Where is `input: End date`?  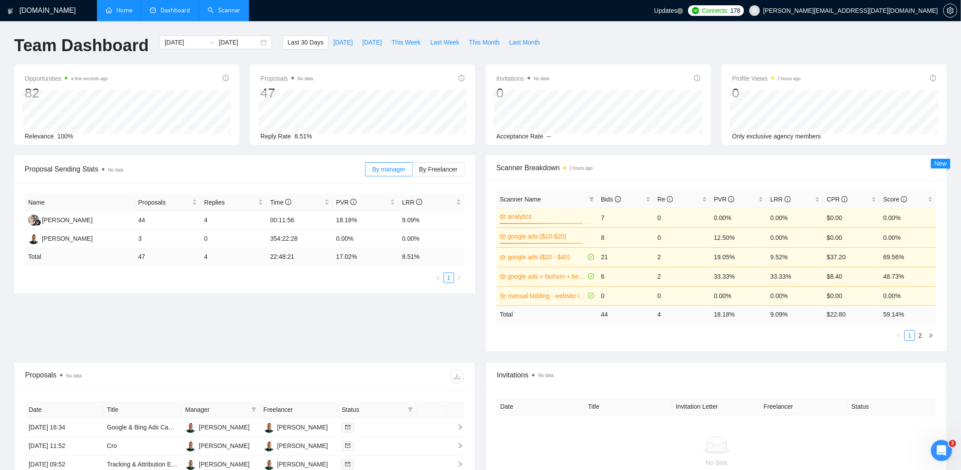 input: End date is located at coordinates (239, 42).